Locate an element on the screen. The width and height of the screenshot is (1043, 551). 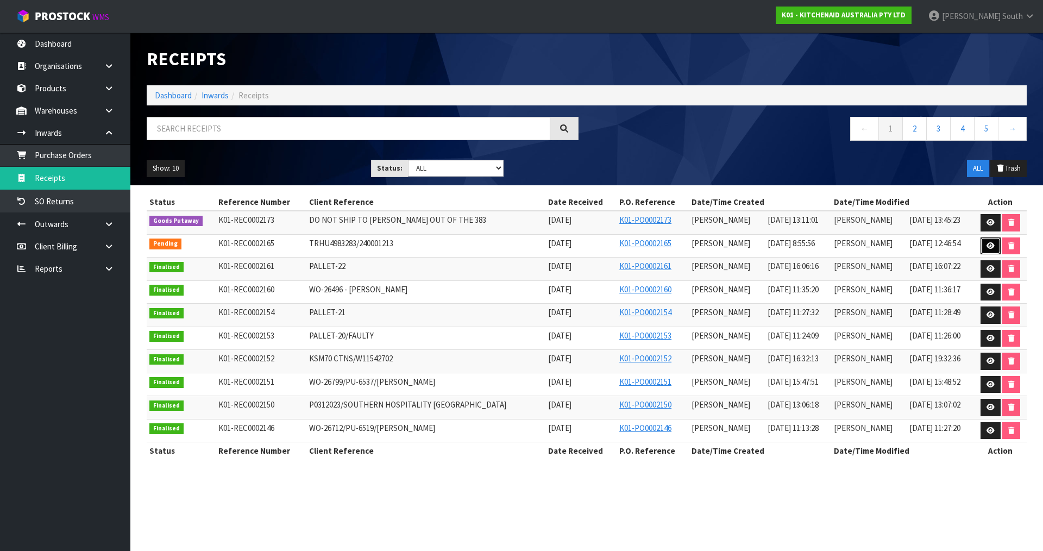
a: Dashboard is located at coordinates (173, 95).